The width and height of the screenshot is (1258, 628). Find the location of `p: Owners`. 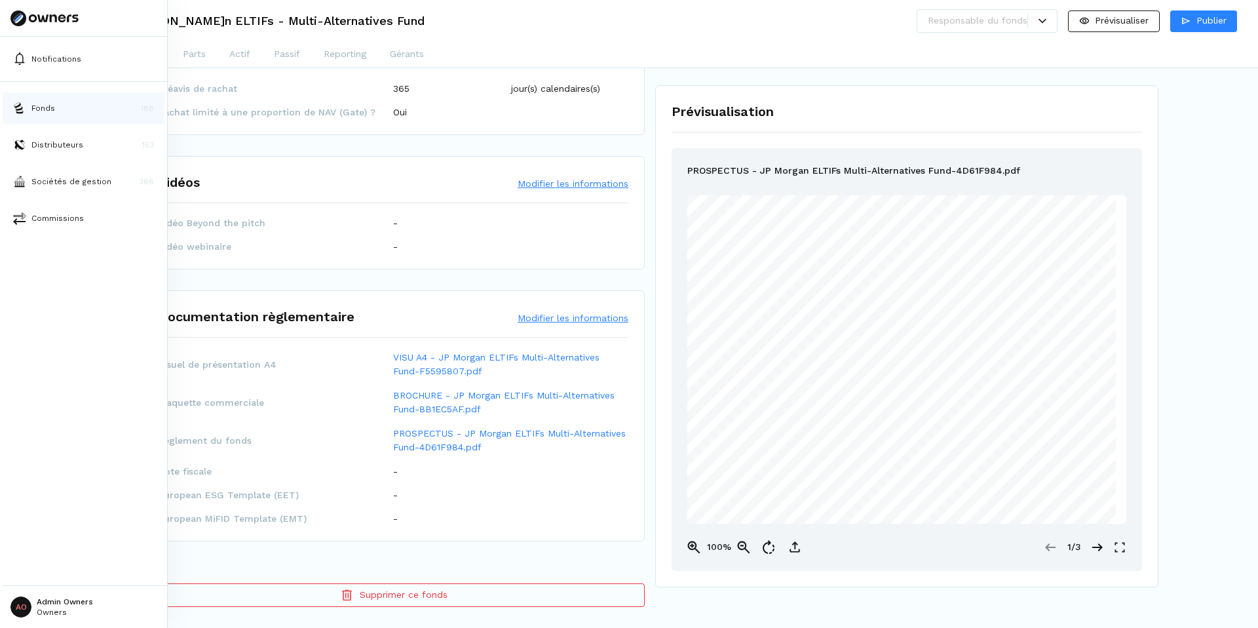

p: Owners is located at coordinates (65, 612).